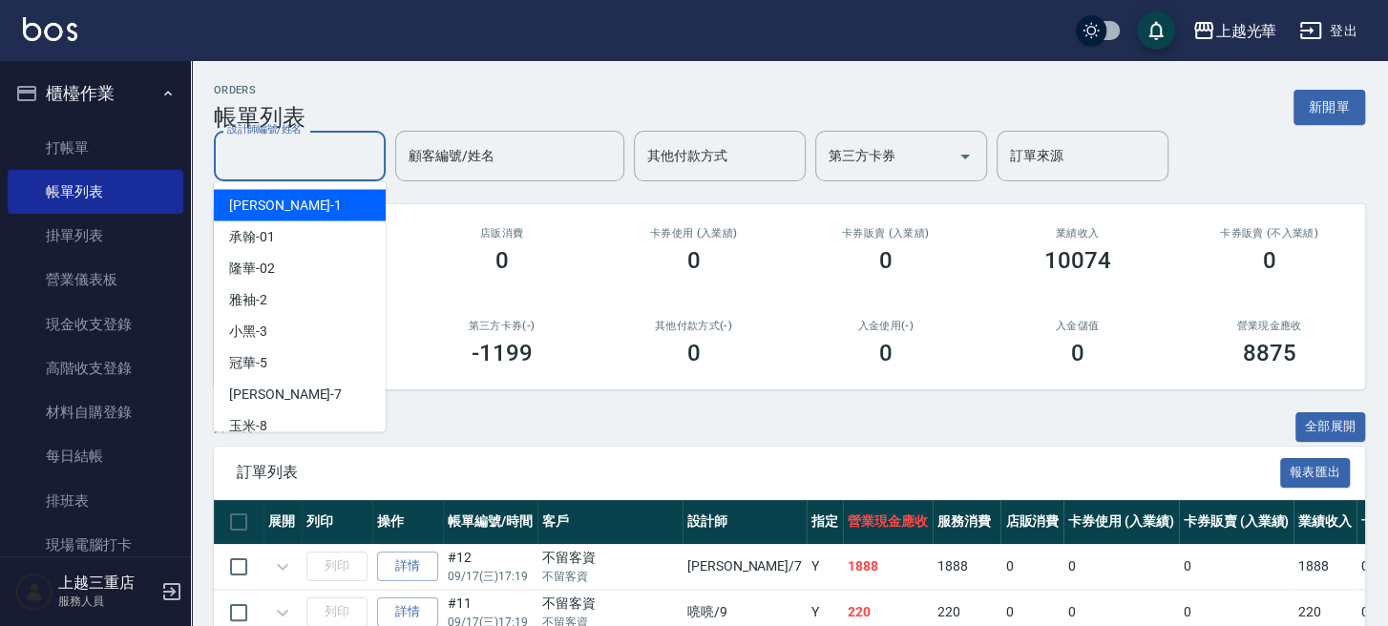 The image size is (1388, 626). Describe the element at coordinates (252, 267) in the screenshot. I see `span: 隆華 -02` at that location.